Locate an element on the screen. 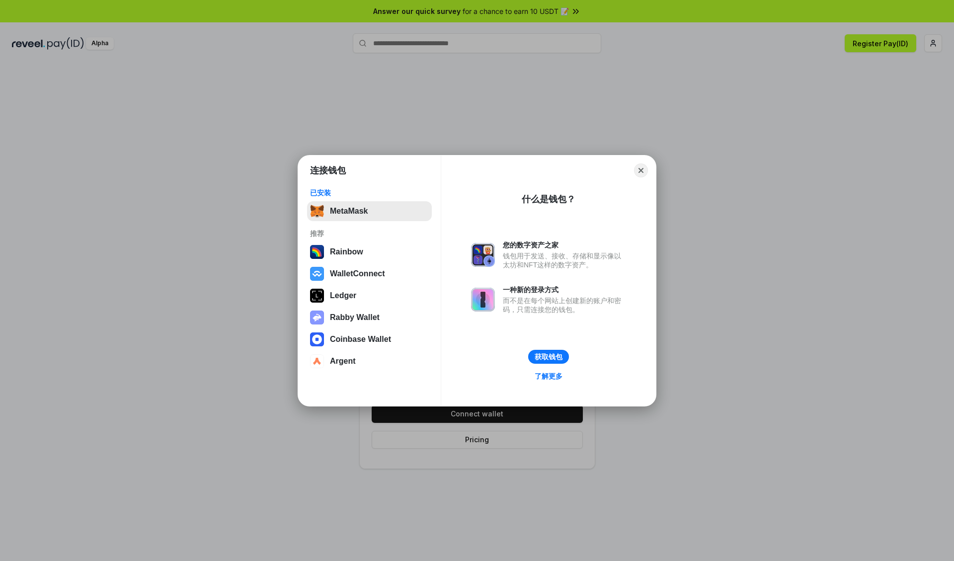 The width and height of the screenshot is (954, 561). div: 推荐 is located at coordinates (369, 234).